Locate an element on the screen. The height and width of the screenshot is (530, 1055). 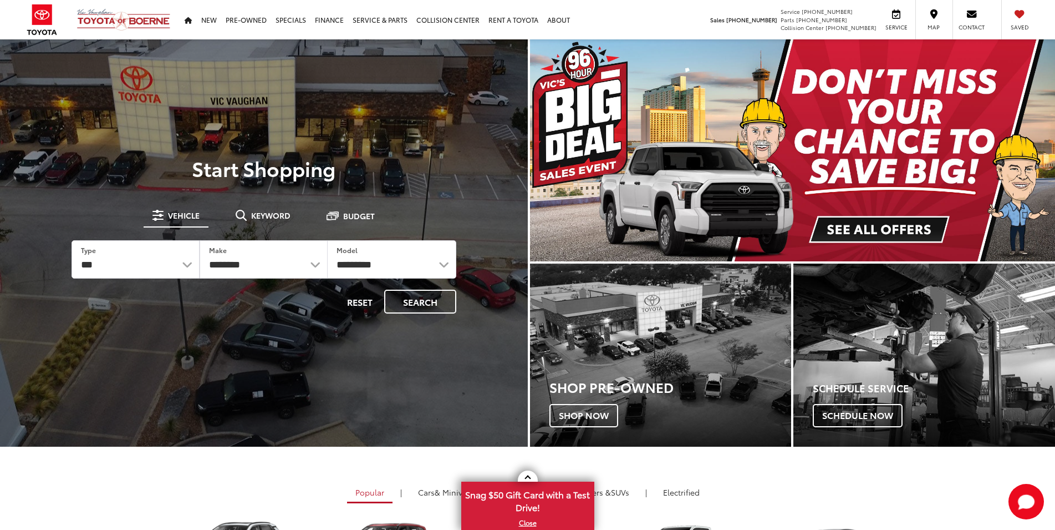
span: Vehicle is located at coordinates (184, 215).